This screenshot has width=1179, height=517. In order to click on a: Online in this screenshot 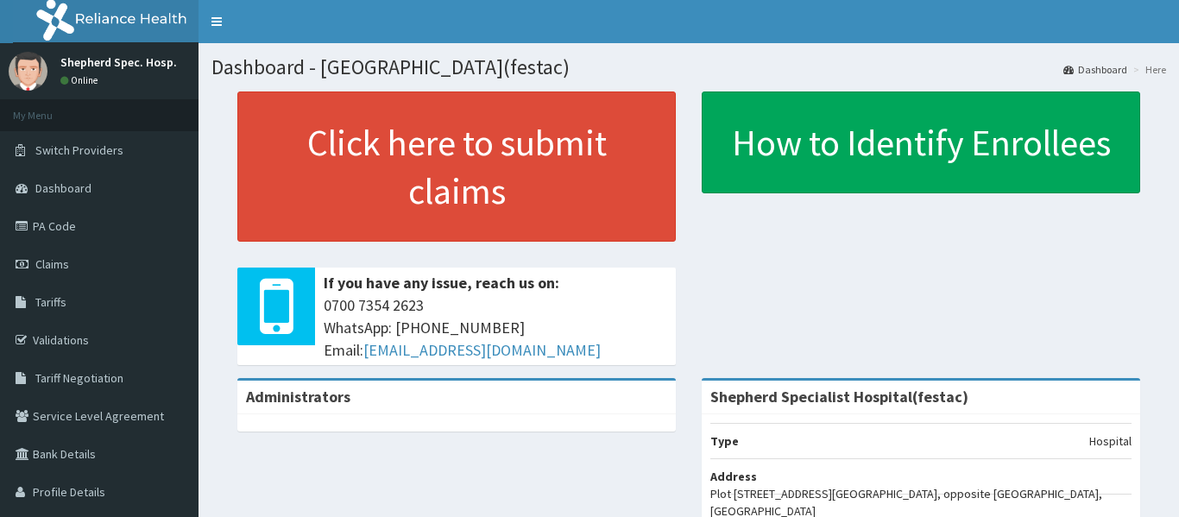, I will do `click(81, 80)`.